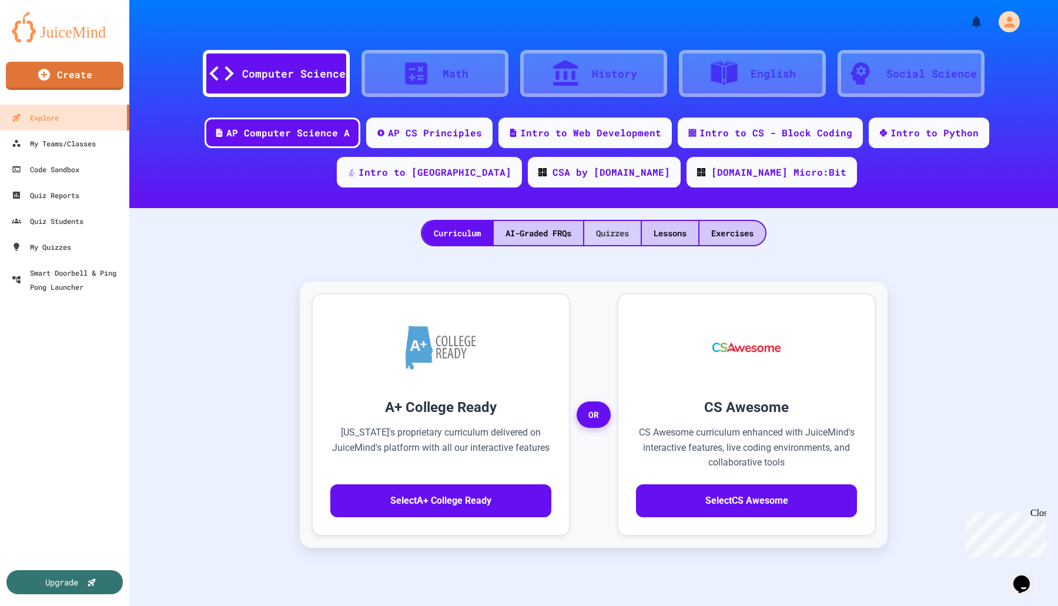  Describe the element at coordinates (613, 233) in the screenshot. I see `div: Quizzes` at that location.